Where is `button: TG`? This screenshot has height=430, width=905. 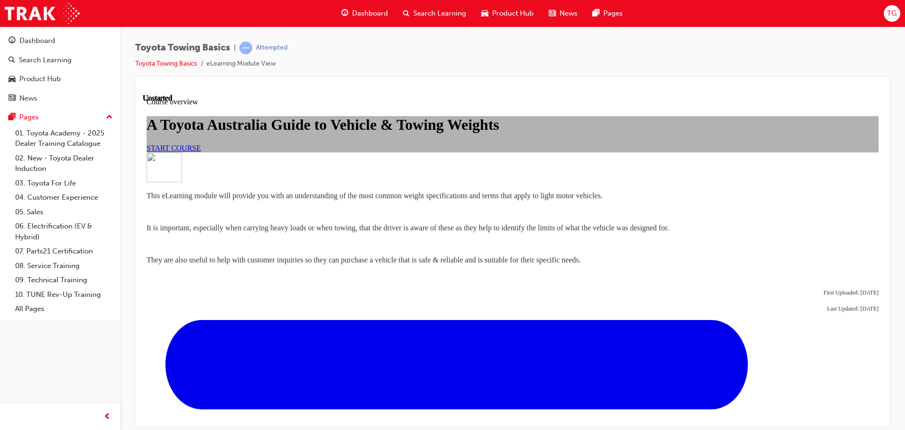
button: TG is located at coordinates (892, 13).